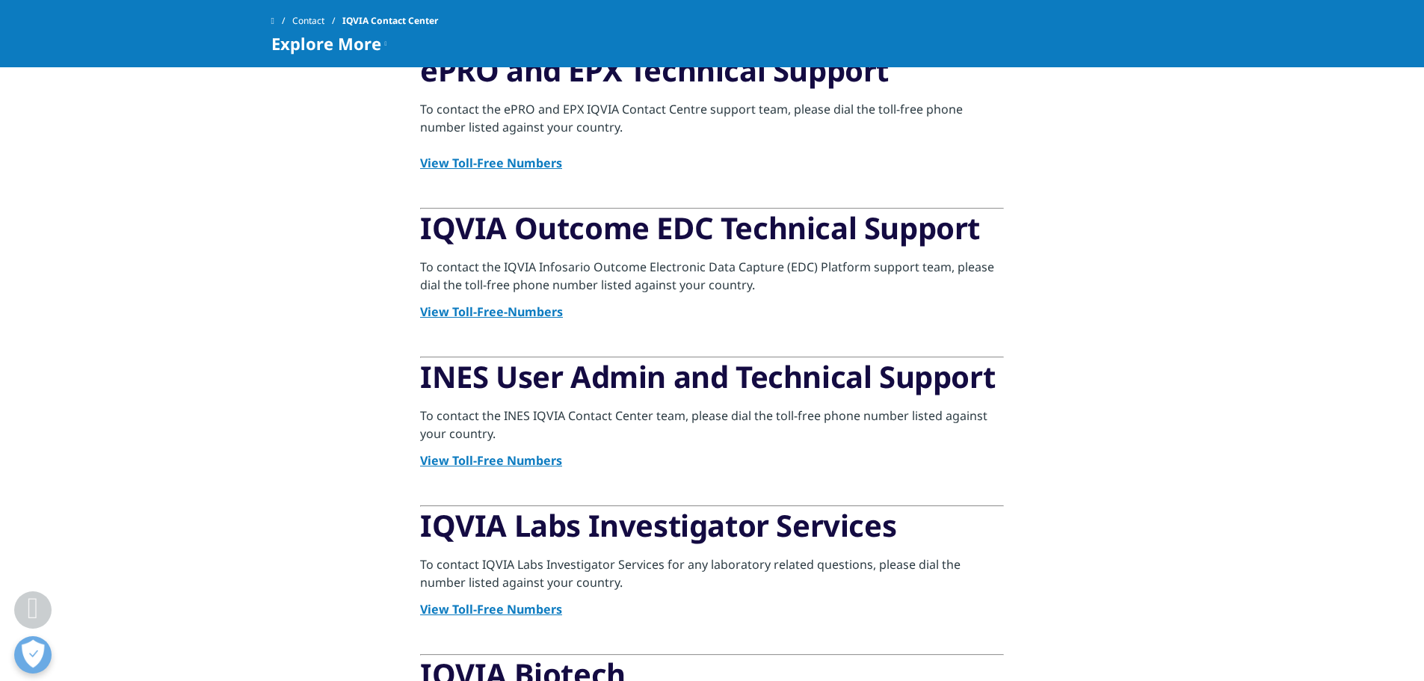 This screenshot has width=1424, height=681. I want to click on strong: View Toll-Free-Numbers, so click(491, 312).